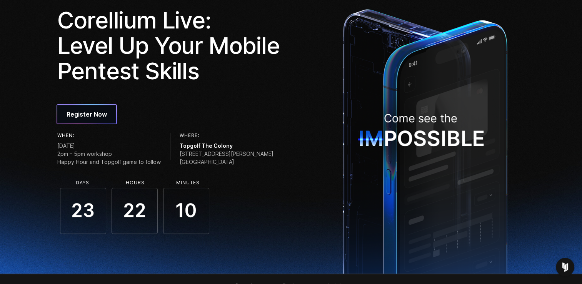 This screenshot has width=582, height=284. I want to click on span: 23, so click(83, 211).